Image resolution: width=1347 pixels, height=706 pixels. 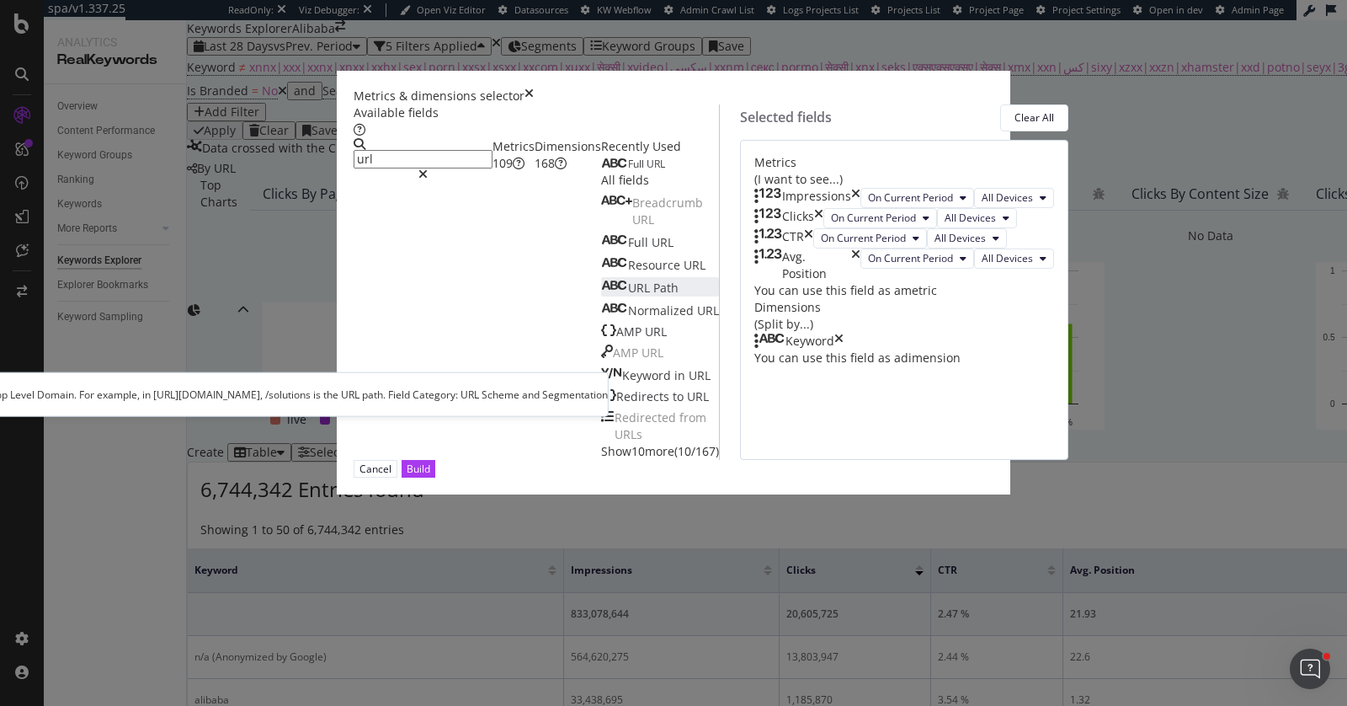 I want to click on div: Impressions, so click(x=817, y=198).